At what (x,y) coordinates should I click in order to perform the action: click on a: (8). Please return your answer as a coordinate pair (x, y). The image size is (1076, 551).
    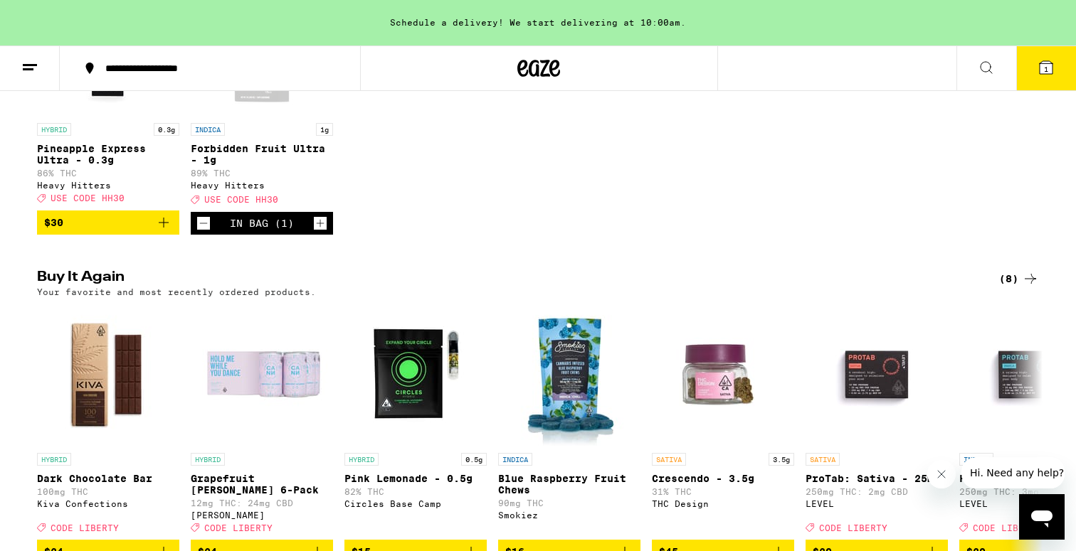
    Looking at the image, I should click on (1019, 279).